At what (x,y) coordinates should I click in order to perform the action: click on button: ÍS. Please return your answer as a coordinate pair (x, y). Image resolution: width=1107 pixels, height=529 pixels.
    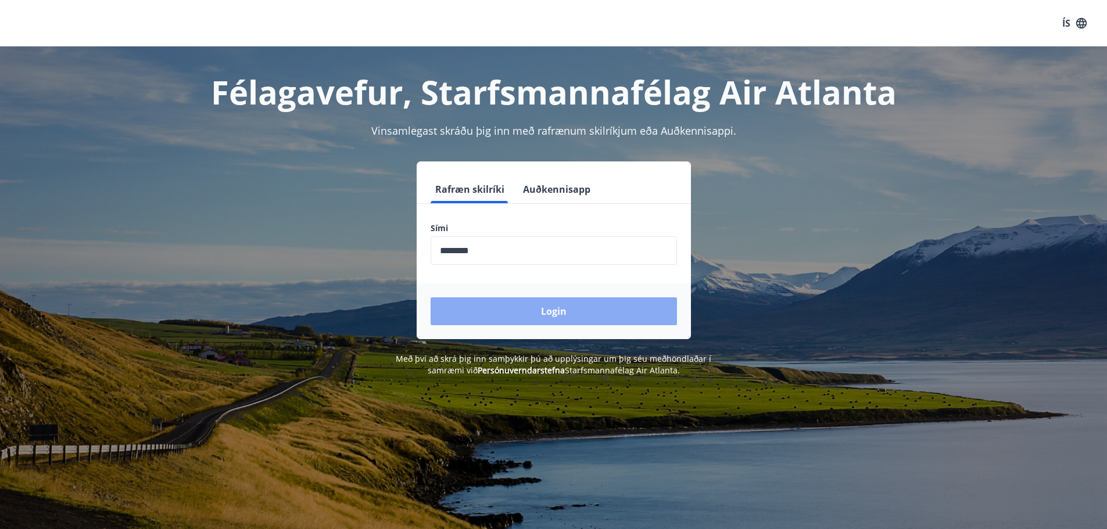
    Looking at the image, I should click on (1075, 23).